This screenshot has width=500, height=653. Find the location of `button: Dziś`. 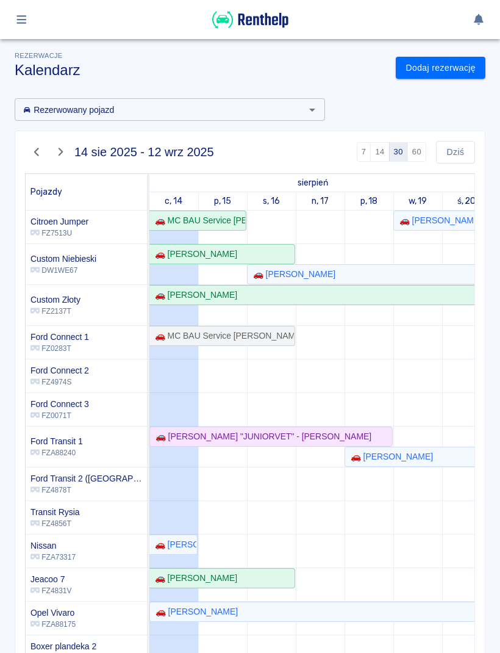

button: Dziś is located at coordinates (456, 152).